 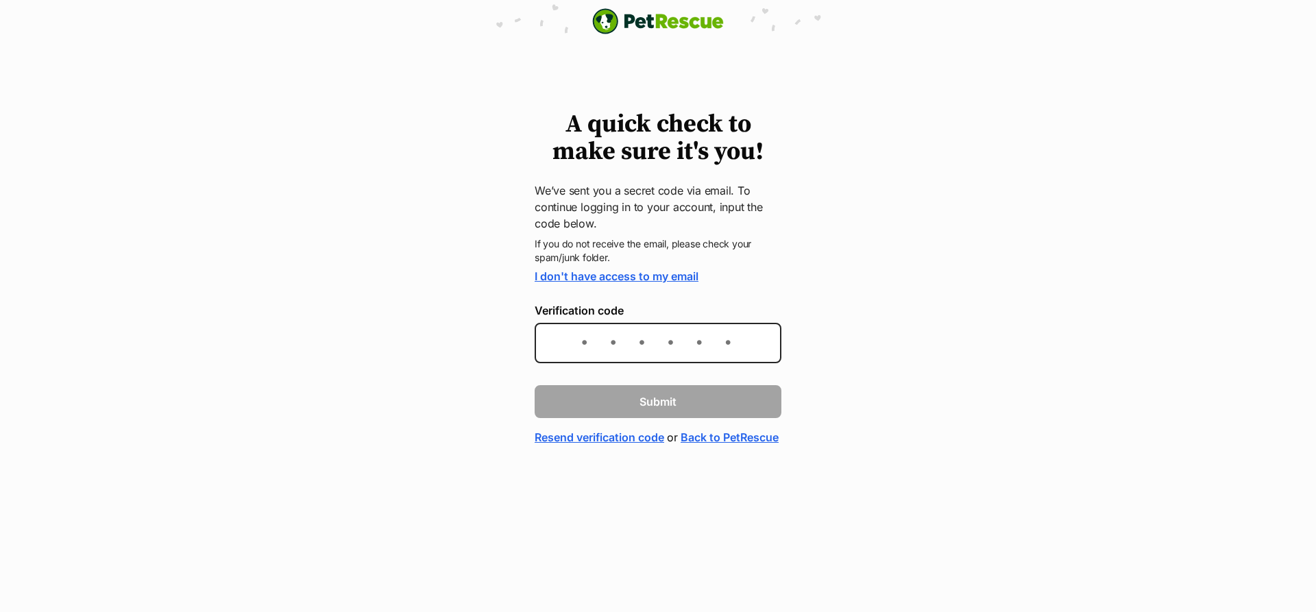 I want to click on span: or, so click(x=672, y=437).